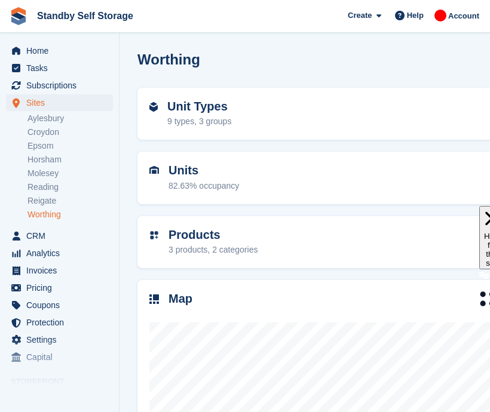 This screenshot has height=412, width=490. What do you see at coordinates (70, 201) in the screenshot?
I see `a: Reigate` at bounding box center [70, 201].